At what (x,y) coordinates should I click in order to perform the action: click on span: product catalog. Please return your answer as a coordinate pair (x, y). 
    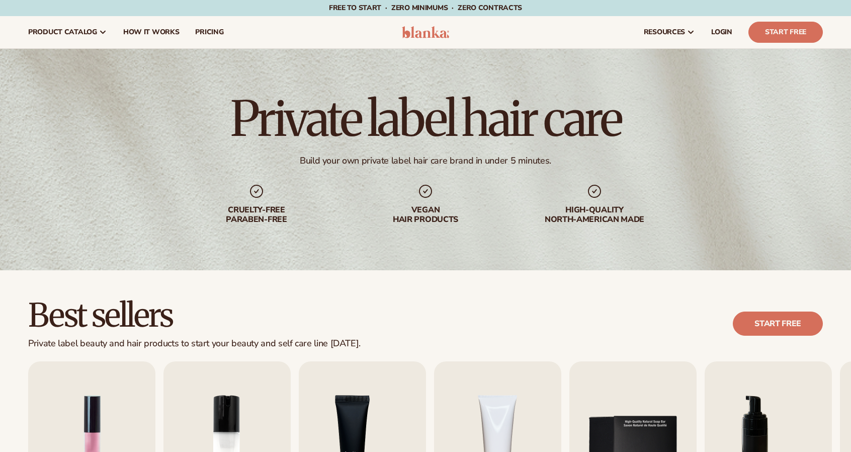
    Looking at the image, I should click on (62, 32).